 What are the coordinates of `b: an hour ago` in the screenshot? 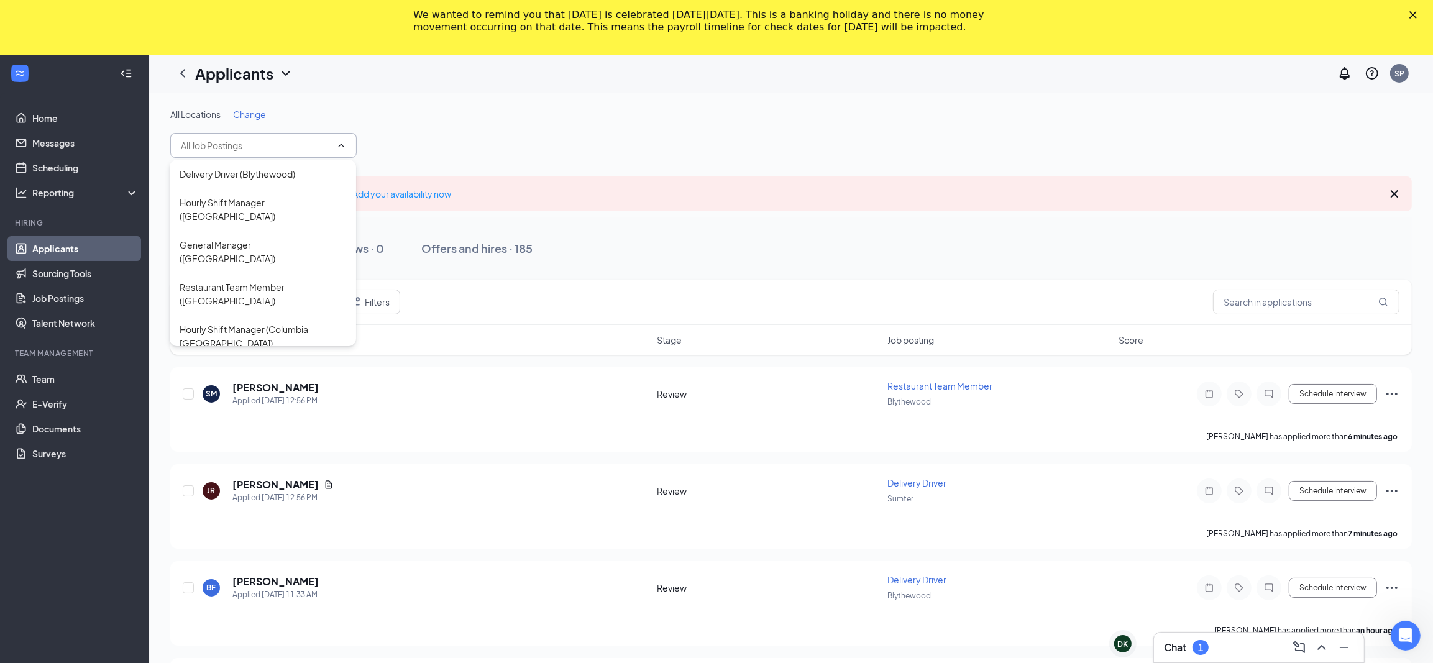 It's located at (1377, 630).